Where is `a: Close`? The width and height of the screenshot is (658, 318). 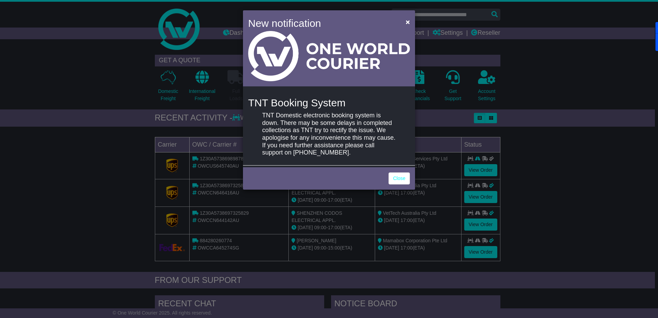
a: Close is located at coordinates (399, 178).